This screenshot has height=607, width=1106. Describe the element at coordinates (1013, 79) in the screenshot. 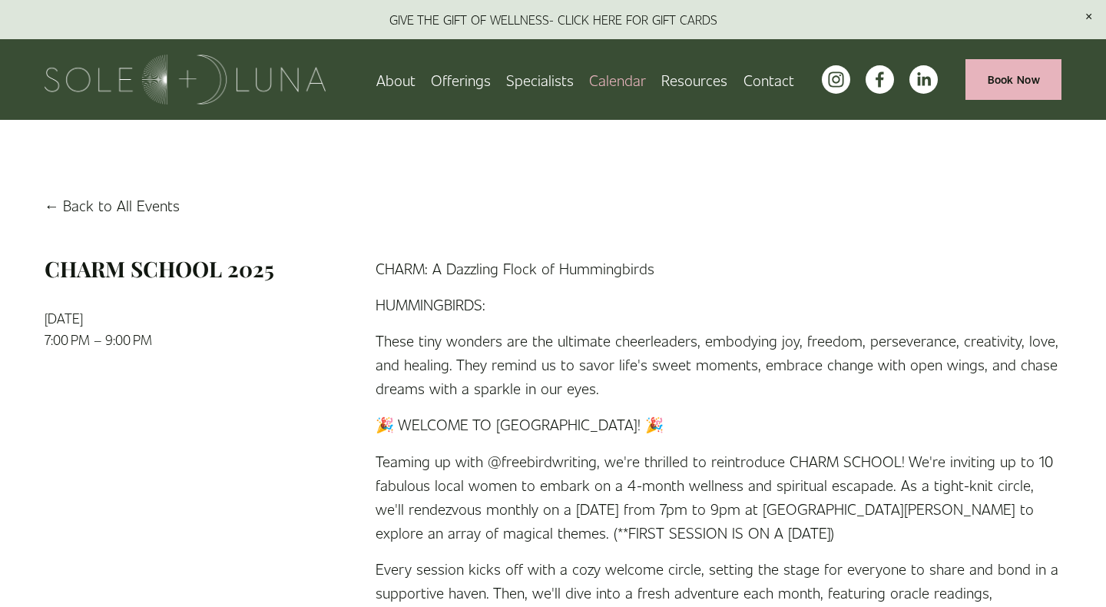

I see `a: Book Now` at that location.